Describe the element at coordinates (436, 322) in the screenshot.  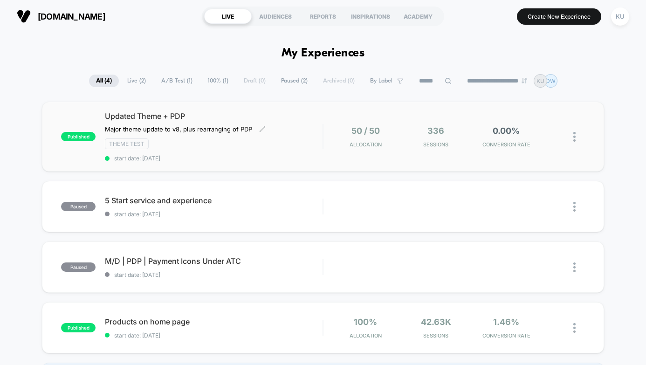
I see `span: 42.63k` at that location.